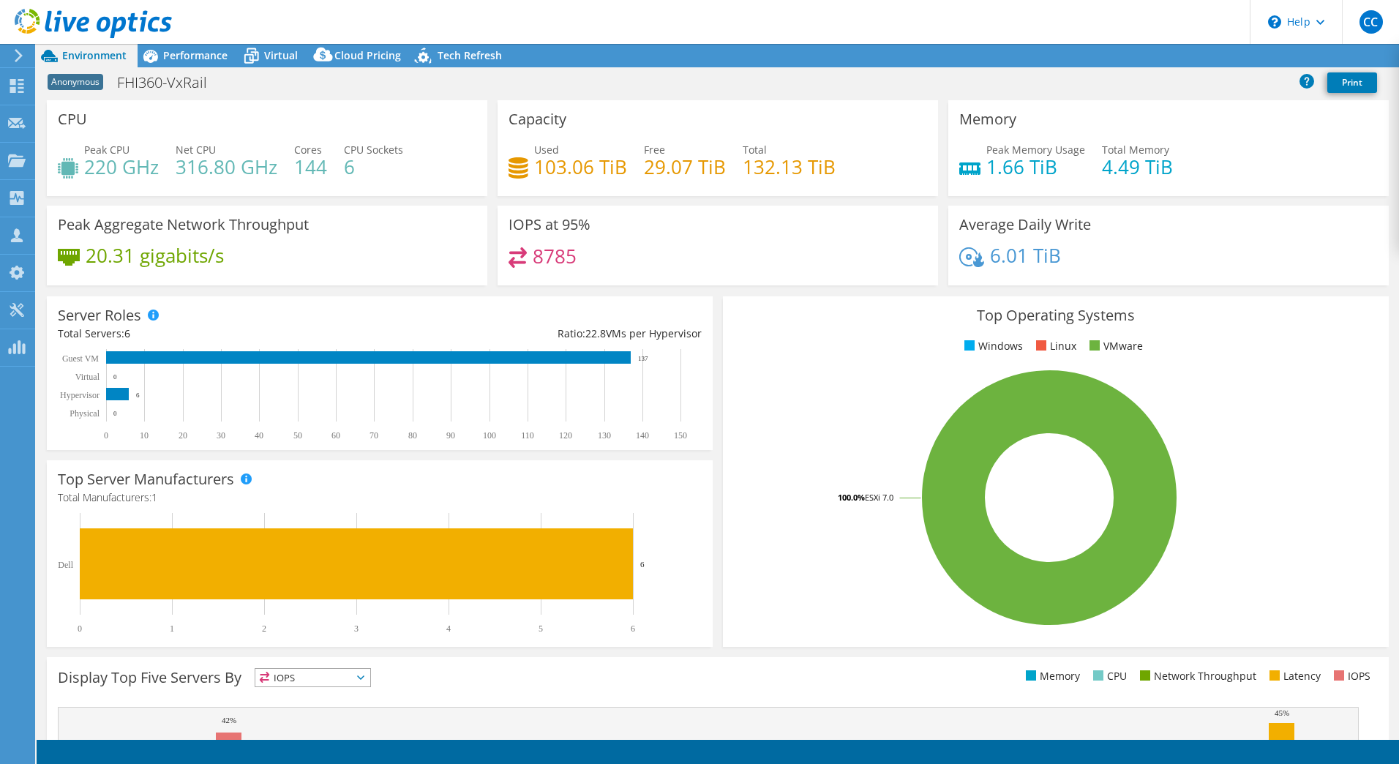 This screenshot has height=764, width=1399. What do you see at coordinates (127, 333) in the screenshot?
I see `span: 6` at bounding box center [127, 333].